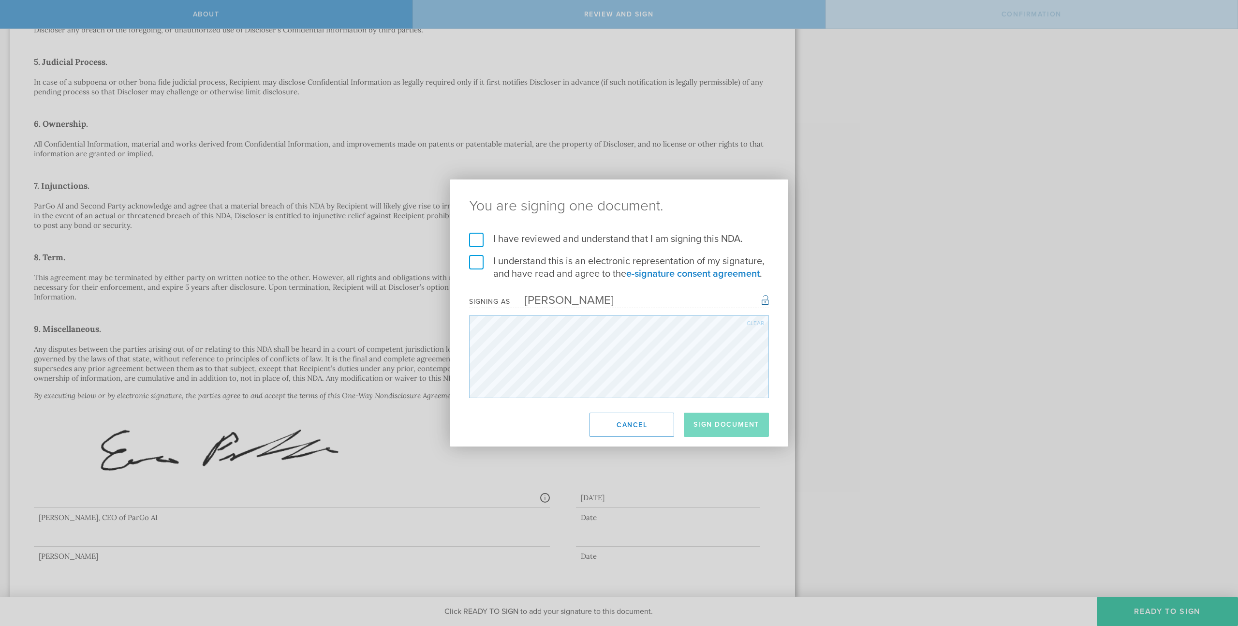 The width and height of the screenshot is (1238, 626). Describe the element at coordinates (631, 424) in the screenshot. I see `button: Cancel` at that location.